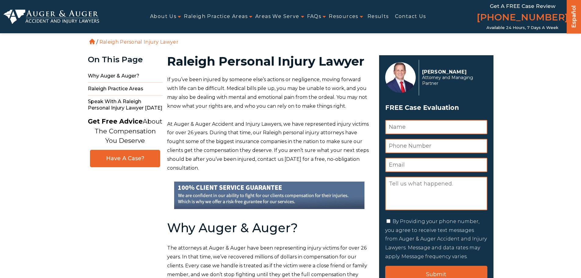  What do you see at coordinates (523, 28) in the screenshot?
I see `span: Available 24 Hours, 7 Days a Week` at bounding box center [523, 28].